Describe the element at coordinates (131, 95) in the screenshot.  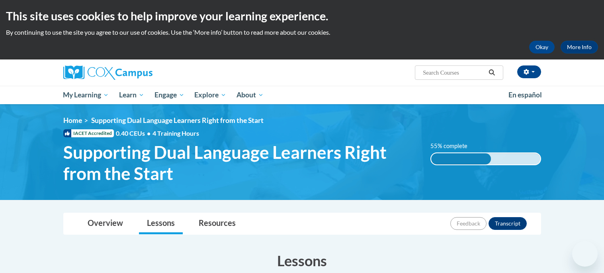
I see `span: Learn` at that location.